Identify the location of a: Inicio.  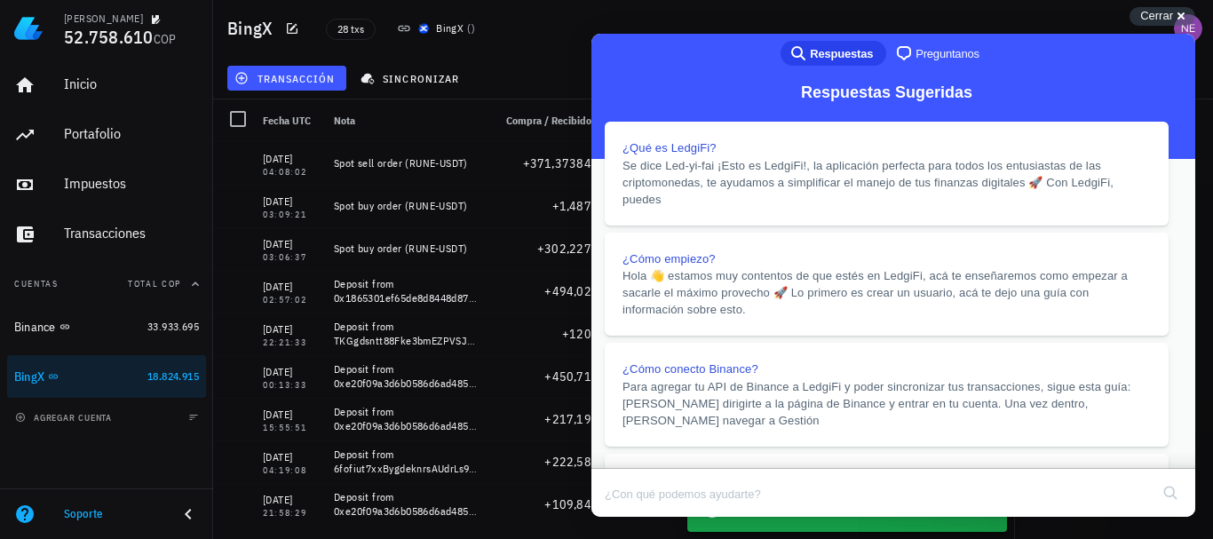
(107, 85).